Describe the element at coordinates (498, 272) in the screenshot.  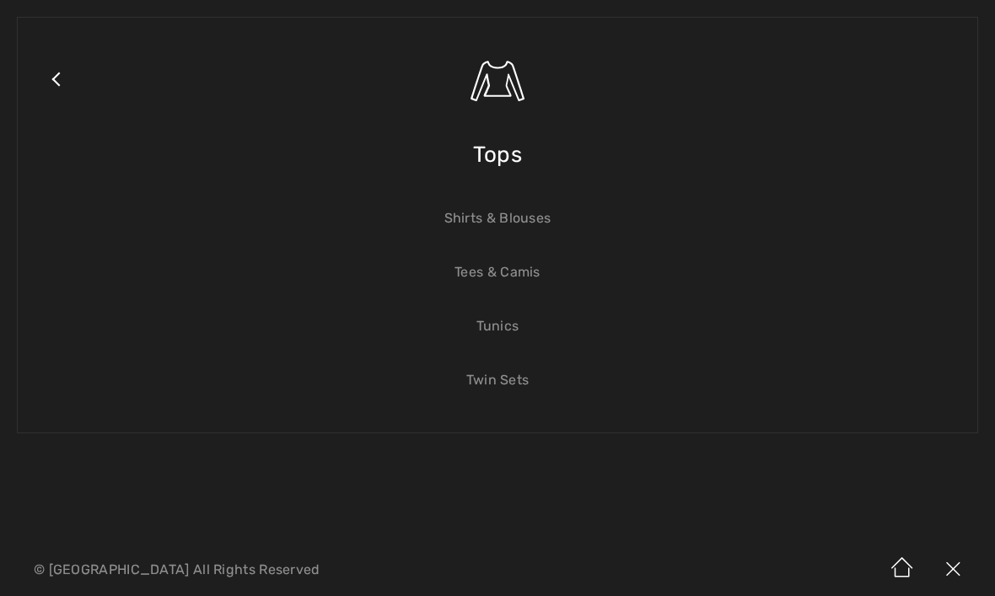
I see `a: Tees & Camis` at that location.